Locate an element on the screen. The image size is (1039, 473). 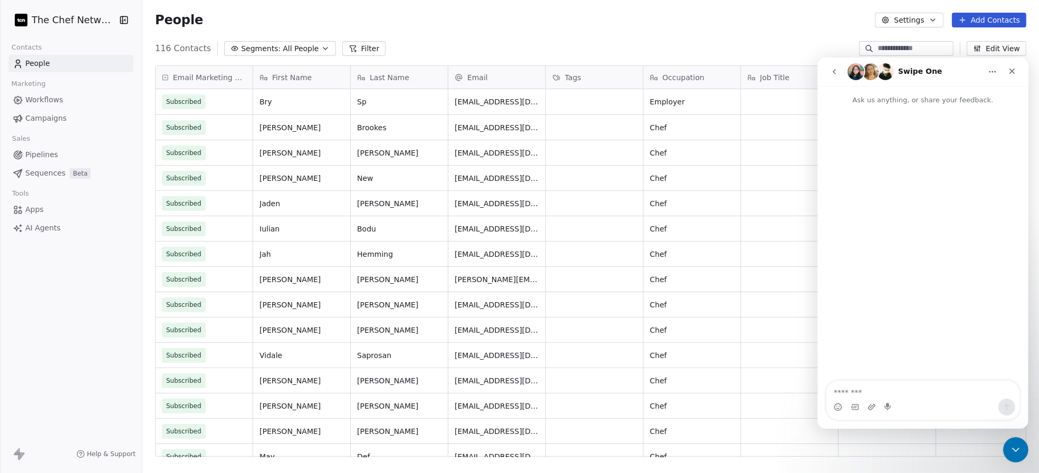
a: Pipelines is located at coordinates (71, 154).